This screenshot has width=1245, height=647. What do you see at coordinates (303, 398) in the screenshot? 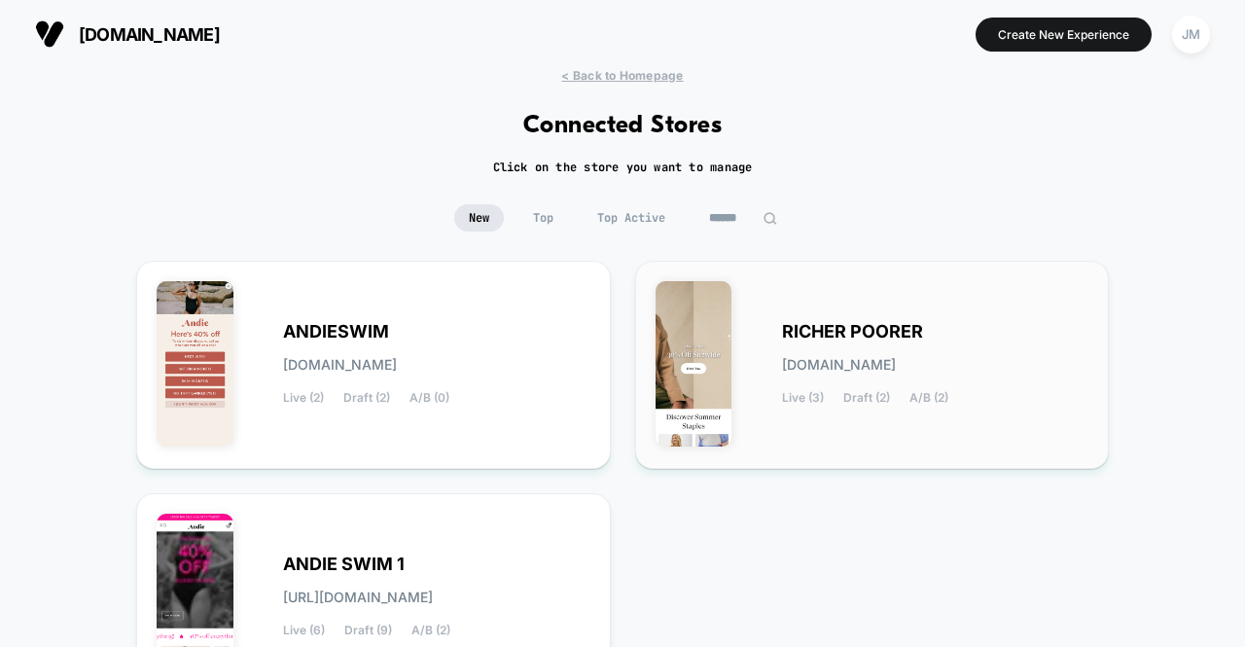
I see `span: Live (2)` at bounding box center [303, 398].